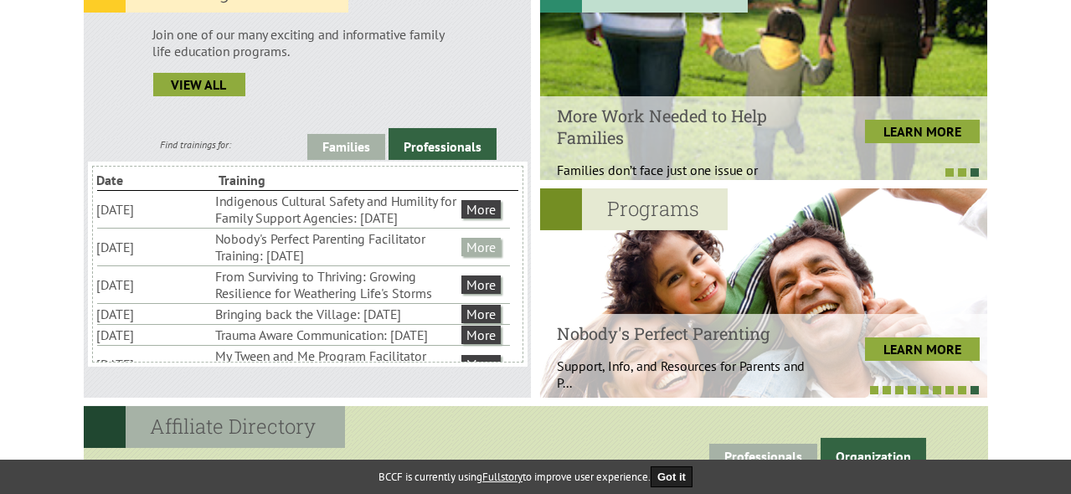 The width and height of the screenshot is (1071, 494). Describe the element at coordinates (682, 374) in the screenshot. I see `p: Support, Info, and Resources for Parents and P...` at that location.